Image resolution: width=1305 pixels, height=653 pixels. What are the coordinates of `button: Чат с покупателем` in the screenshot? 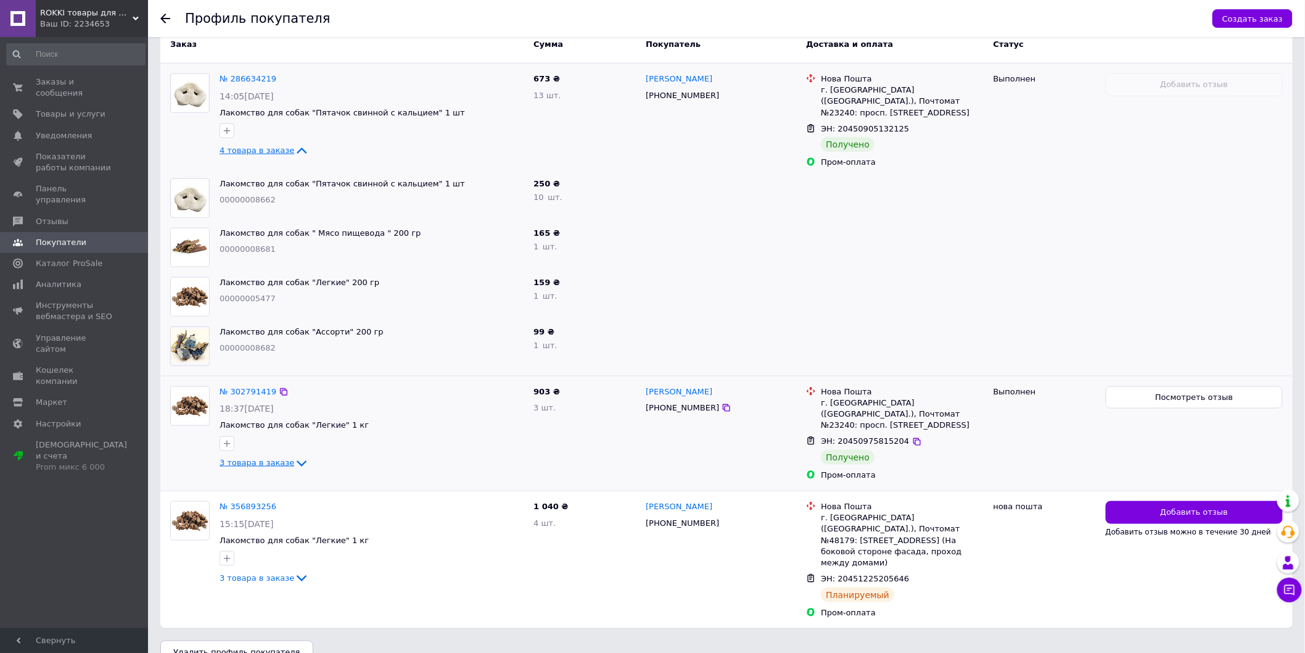 It's located at (1290, 590).